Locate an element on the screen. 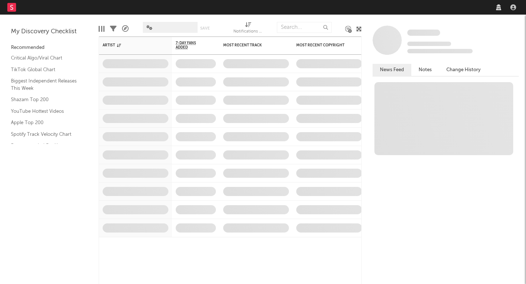  div: Edit Columns is located at coordinates (102, 29).